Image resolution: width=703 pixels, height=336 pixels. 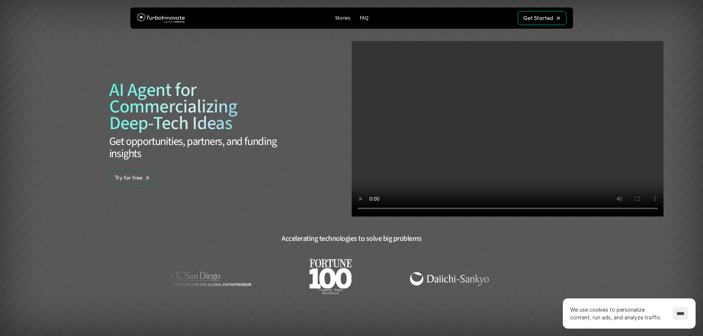 What do you see at coordinates (618, 314) in the screenshot?
I see `p: We use cookies to personalize content, run ads, and analyze traffic.` at bounding box center [618, 314].